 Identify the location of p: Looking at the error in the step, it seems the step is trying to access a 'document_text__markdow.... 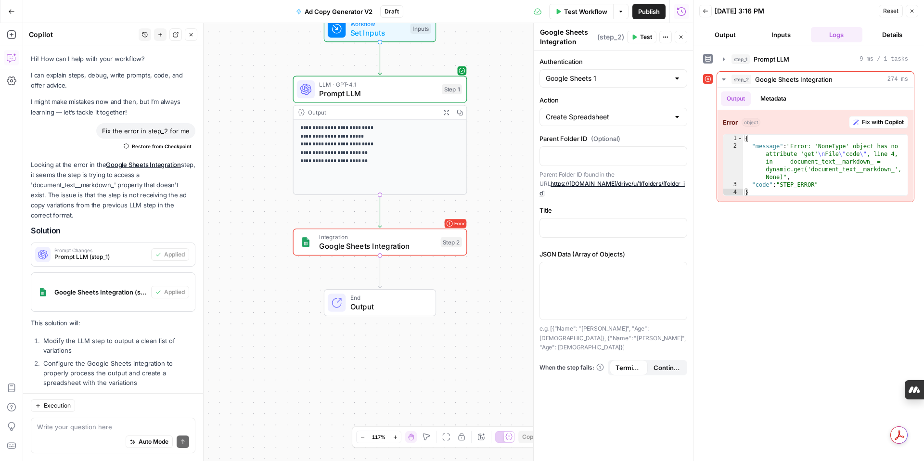
(113, 190).